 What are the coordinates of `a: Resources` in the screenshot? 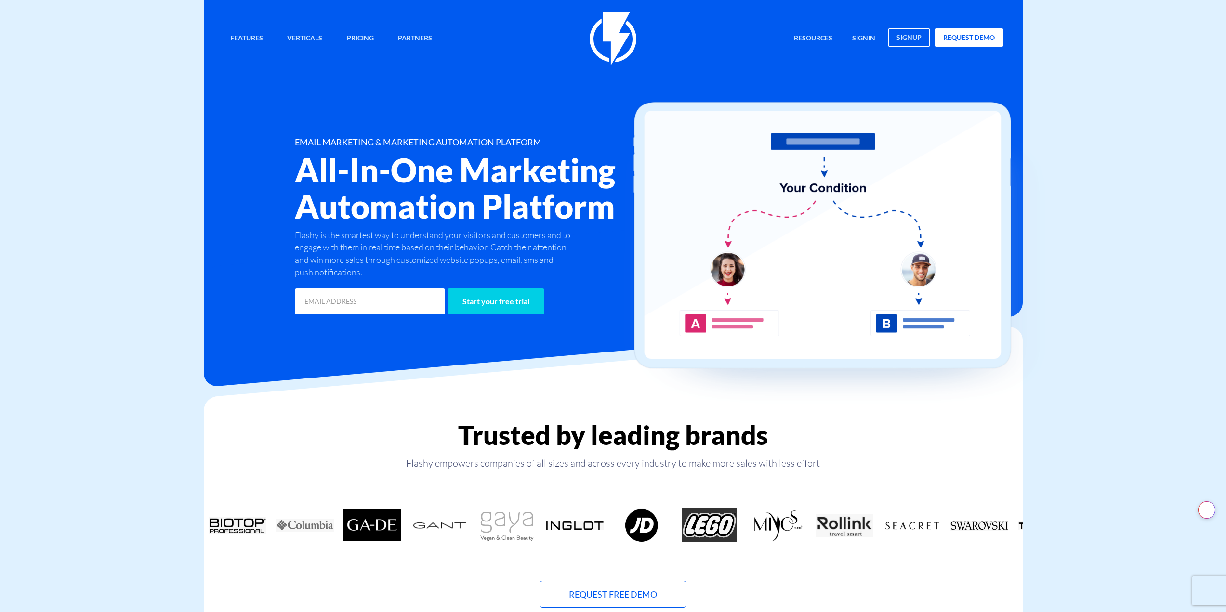 It's located at (813, 39).